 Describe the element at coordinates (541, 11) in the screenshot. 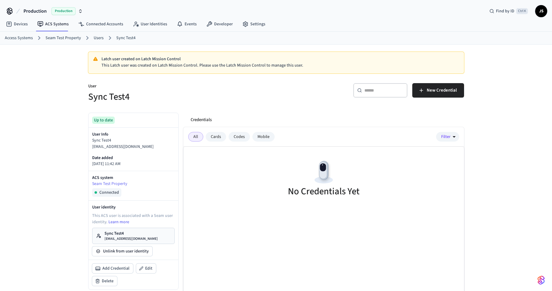

I see `span: JS` at that location.